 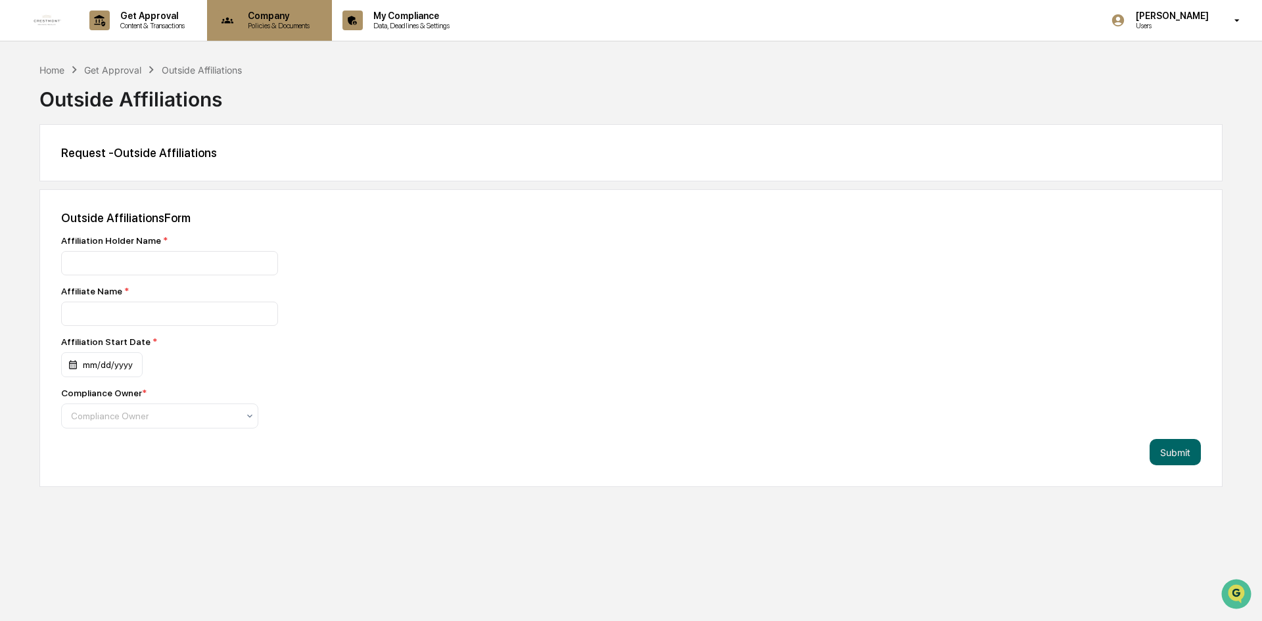 I want to click on span: Attestations, so click(x=135, y=172).